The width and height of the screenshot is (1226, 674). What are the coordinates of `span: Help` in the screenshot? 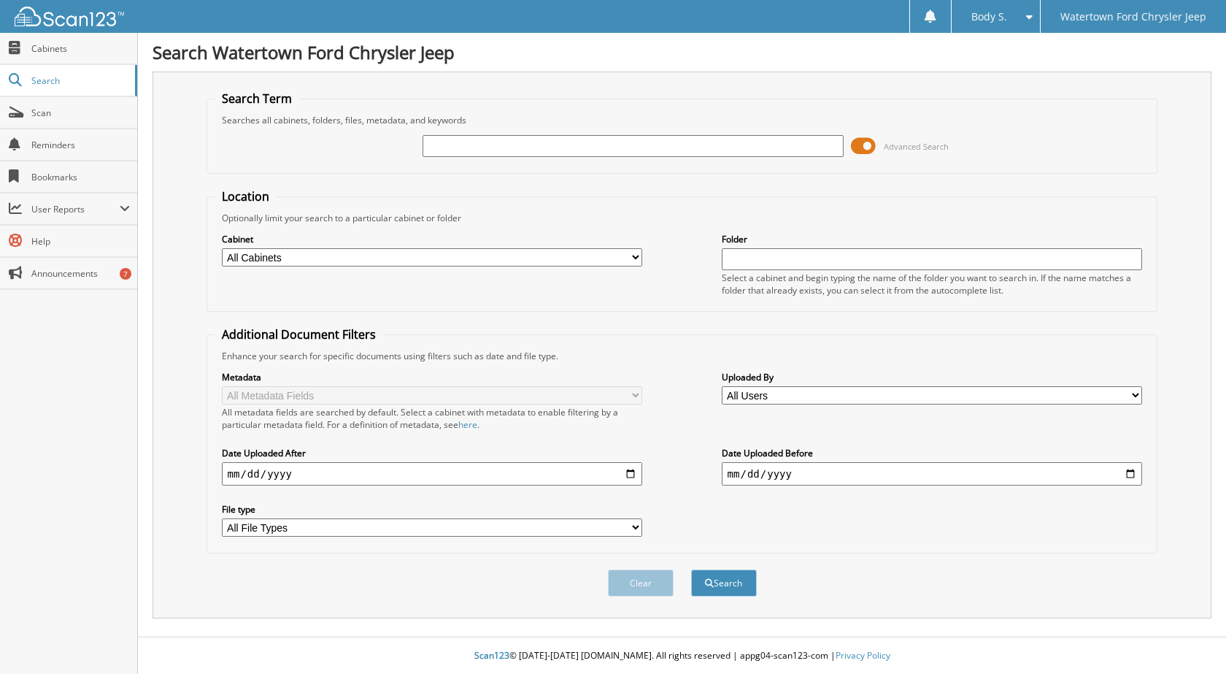 It's located at (80, 241).